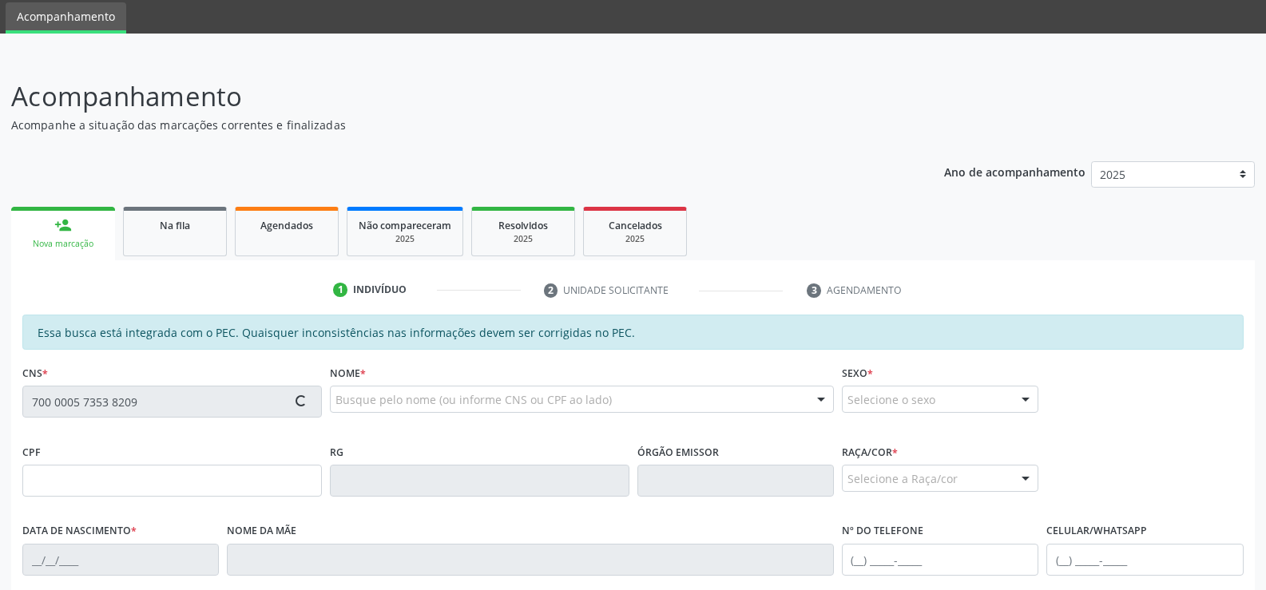 The image size is (1266, 590). Describe the element at coordinates (379, 290) in the screenshot. I see `div: Indivíduo` at that location.